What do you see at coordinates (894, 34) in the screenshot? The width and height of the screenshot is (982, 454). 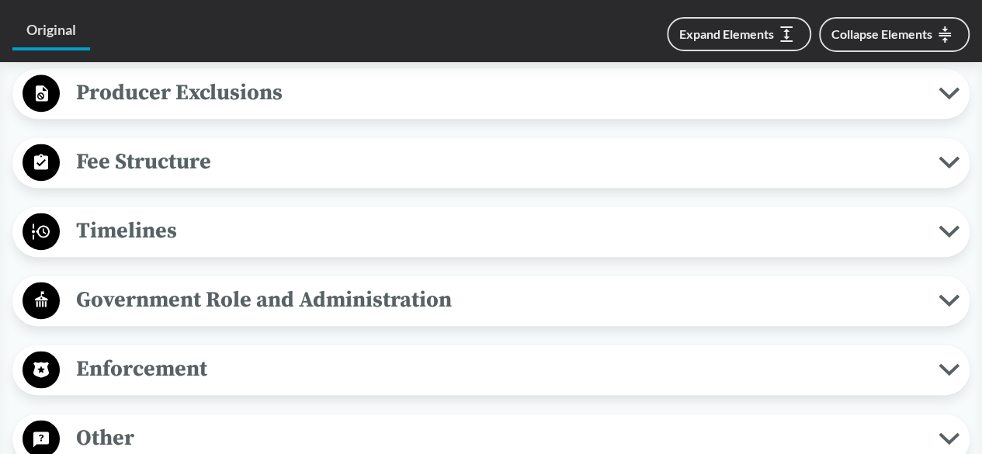 I see `button: Collapse Elements` at bounding box center [894, 34].